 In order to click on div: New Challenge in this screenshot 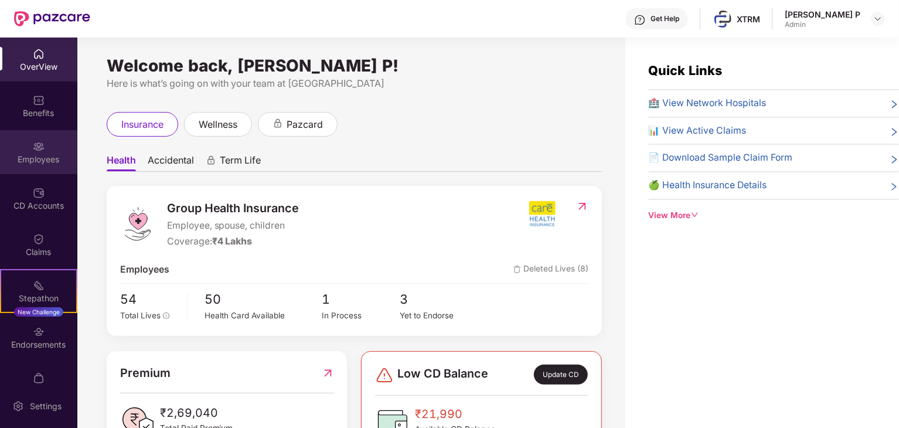, I will do `click(39, 312)`.